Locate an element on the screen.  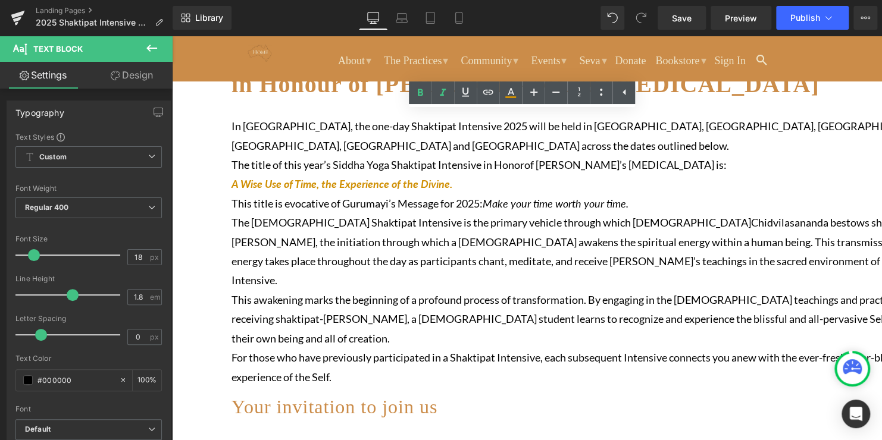
div: Text Color is located at coordinates (89, 359).